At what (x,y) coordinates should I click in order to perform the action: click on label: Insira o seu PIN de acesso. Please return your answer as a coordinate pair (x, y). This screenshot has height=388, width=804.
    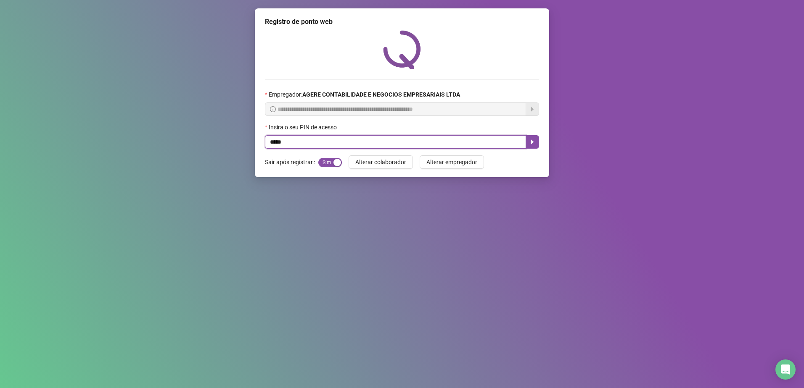
    Looking at the image, I should click on (303, 127).